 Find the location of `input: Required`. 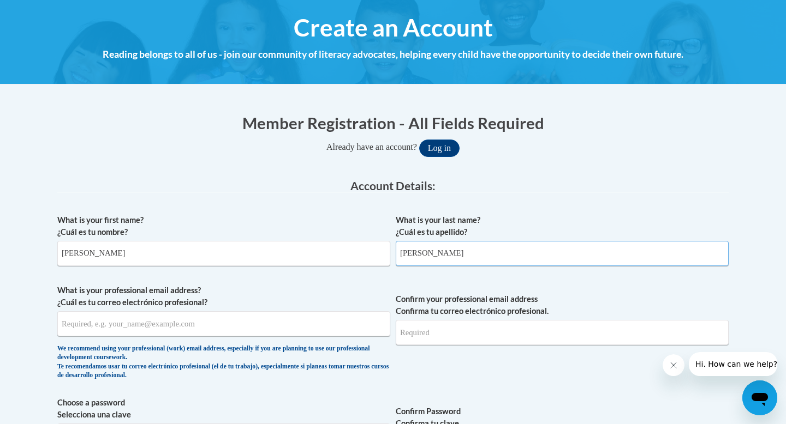

input: Required is located at coordinates (562, 333).